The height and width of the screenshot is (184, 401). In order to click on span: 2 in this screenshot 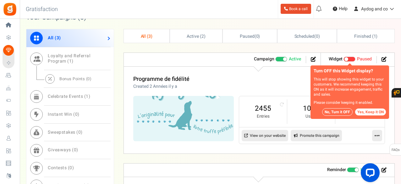, I will do `click(203, 36)`.